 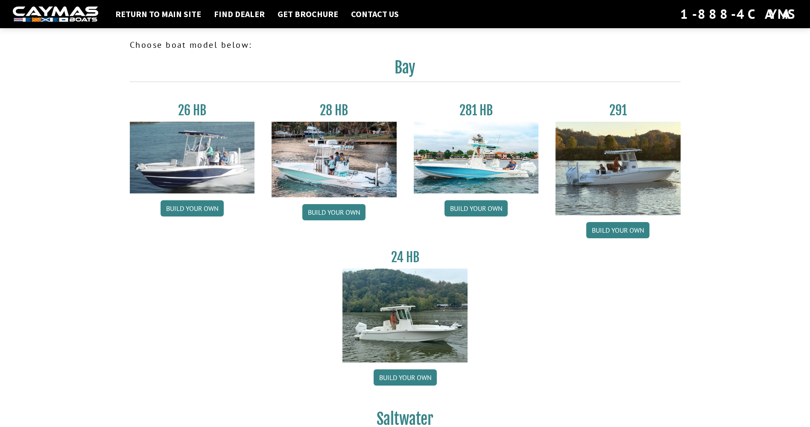 What do you see at coordinates (55, 14) in the screenshot?
I see `img: white-logo-c9c8dbefe5ff5ceceb0f0178aa75bf4bb51f6bca0971e226c86eb53dfe498488.png` at bounding box center [55, 14].